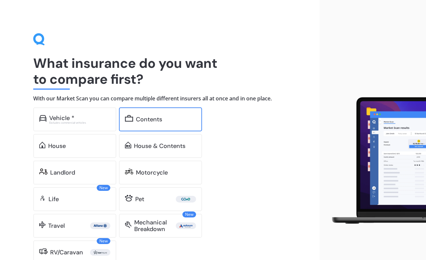 The height and width of the screenshot is (260, 426). Describe the element at coordinates (140, 199) in the screenshot. I see `div: Pet` at that location.